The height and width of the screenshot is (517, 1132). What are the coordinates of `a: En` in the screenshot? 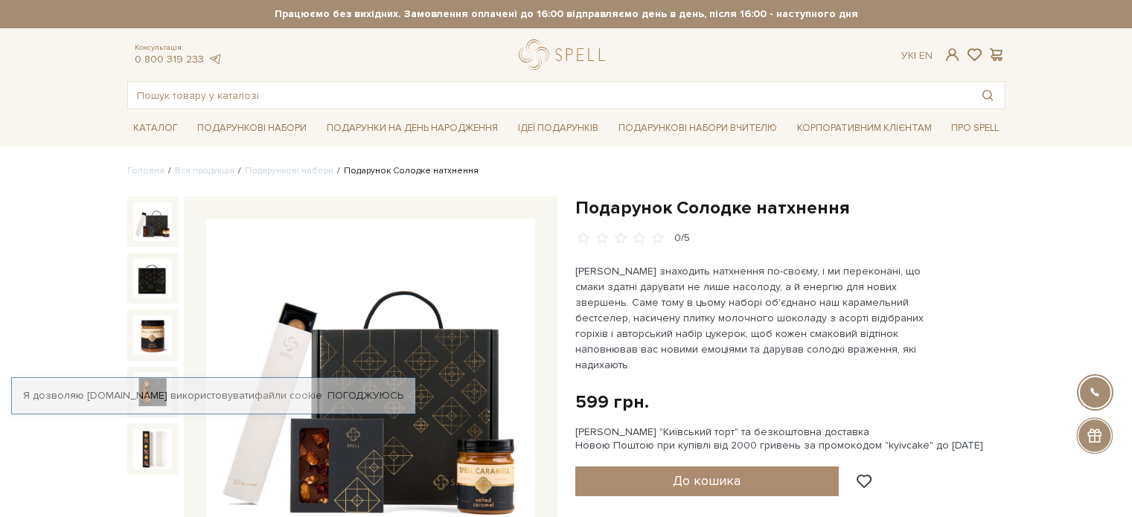 It's located at (926, 55).